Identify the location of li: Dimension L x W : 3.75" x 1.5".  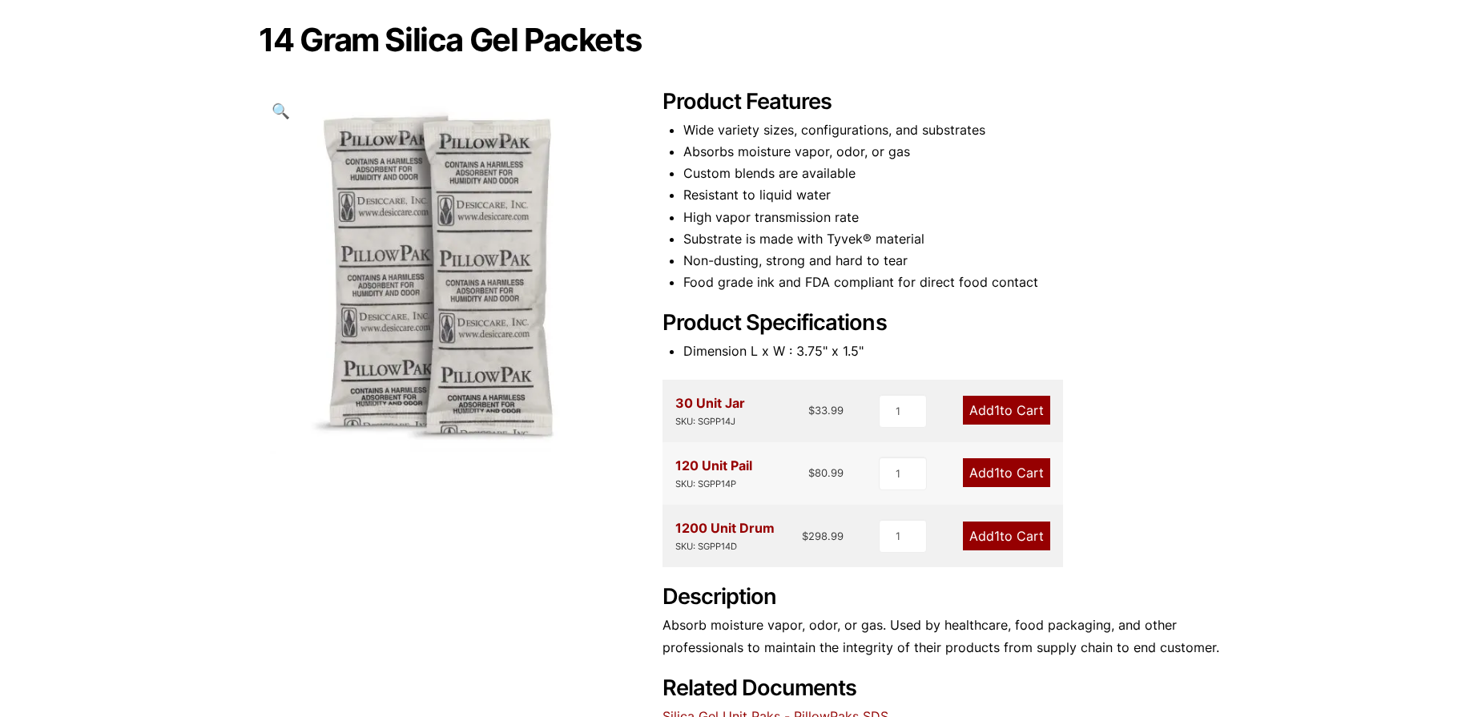
(952, 351).